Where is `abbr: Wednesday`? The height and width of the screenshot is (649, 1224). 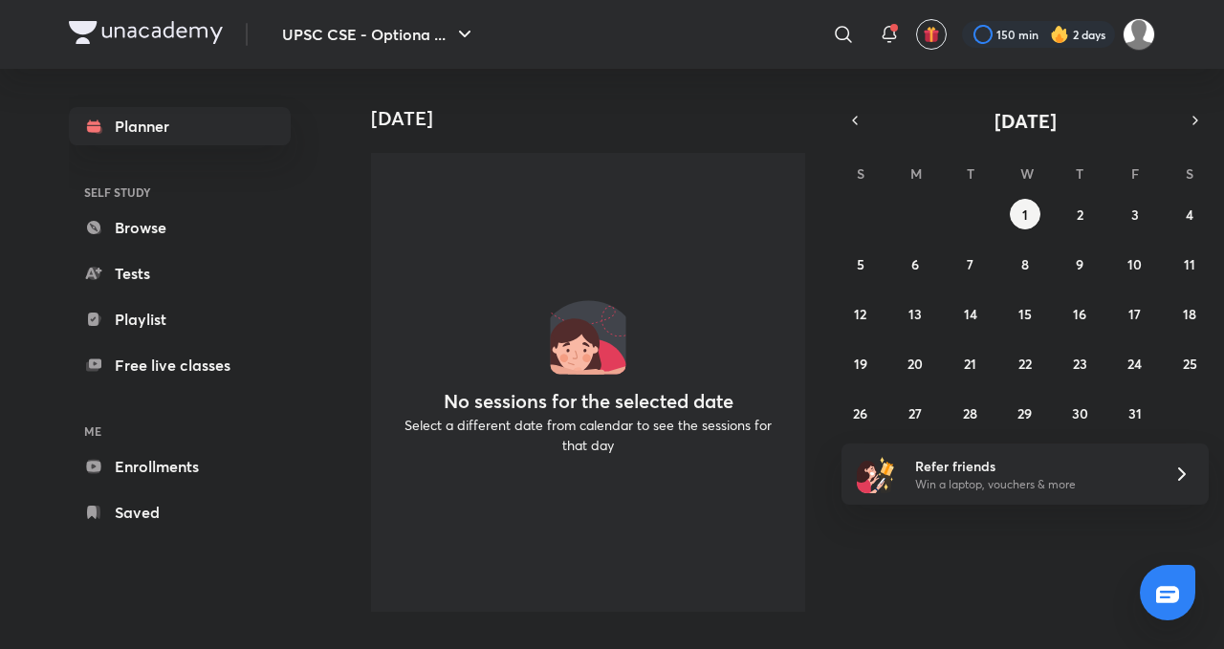
abbr: Wednesday is located at coordinates (1027, 173).